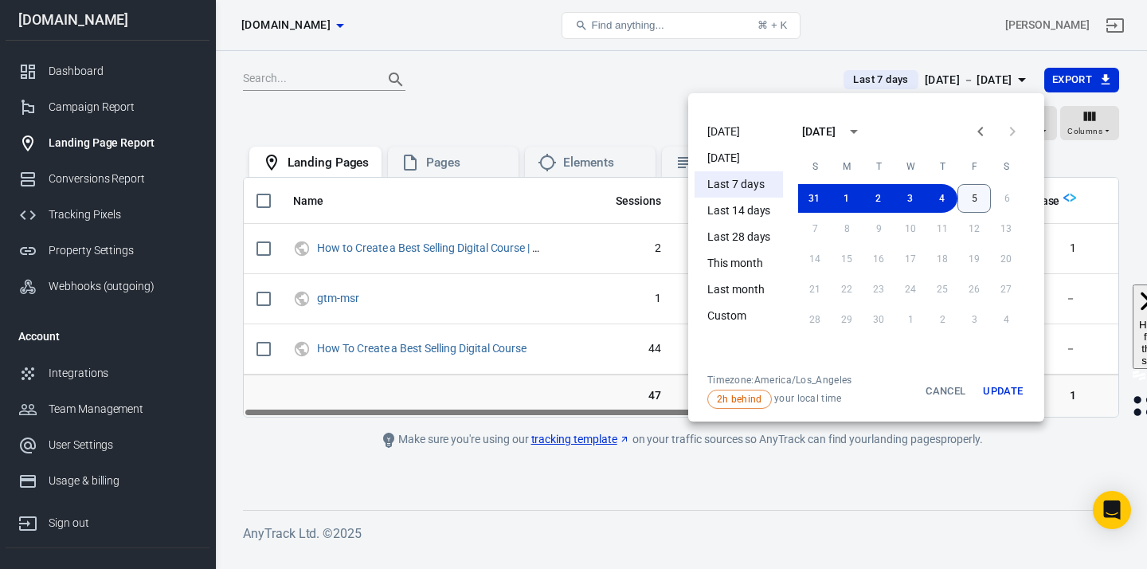  What do you see at coordinates (910, 198) in the screenshot?
I see `button: 3` at bounding box center [910, 198].